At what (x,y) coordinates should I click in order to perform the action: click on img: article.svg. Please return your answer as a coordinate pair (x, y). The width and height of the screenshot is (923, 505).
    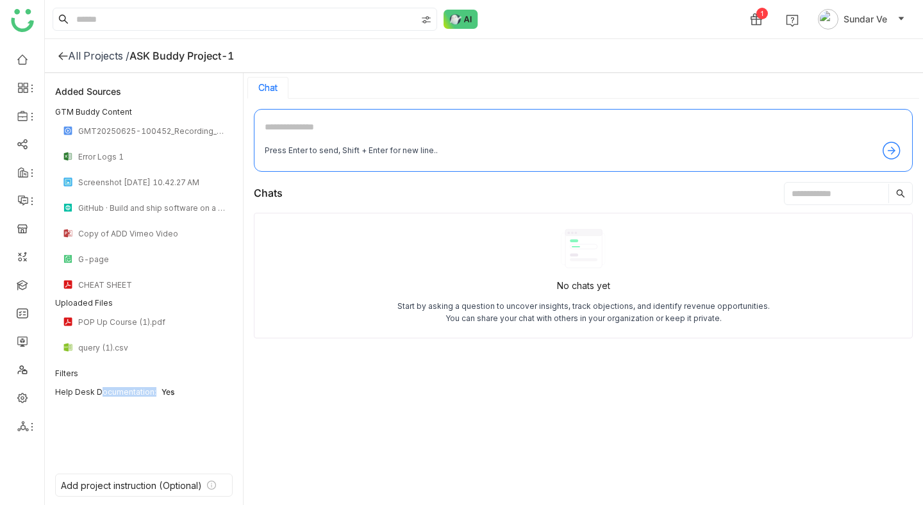
    Looking at the image, I should click on (68, 208).